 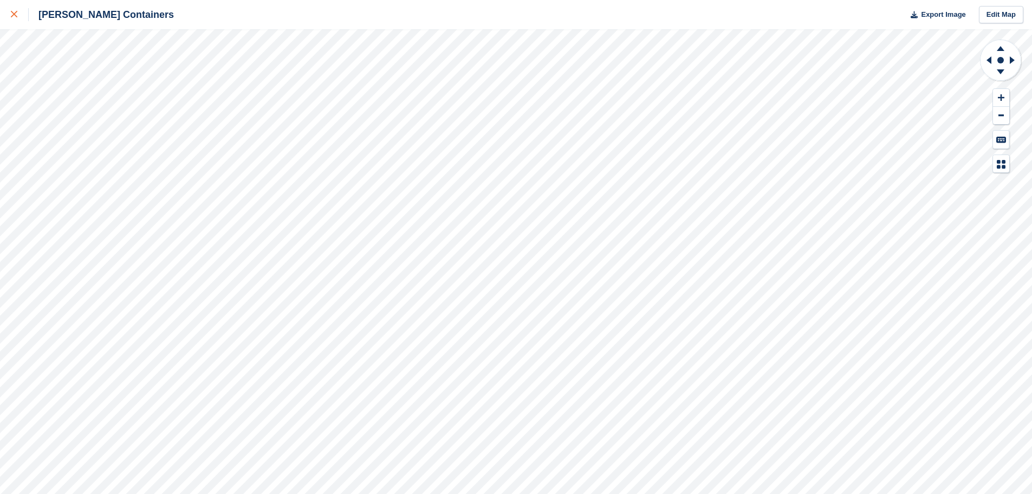 I want to click on span: Export Image, so click(x=943, y=15).